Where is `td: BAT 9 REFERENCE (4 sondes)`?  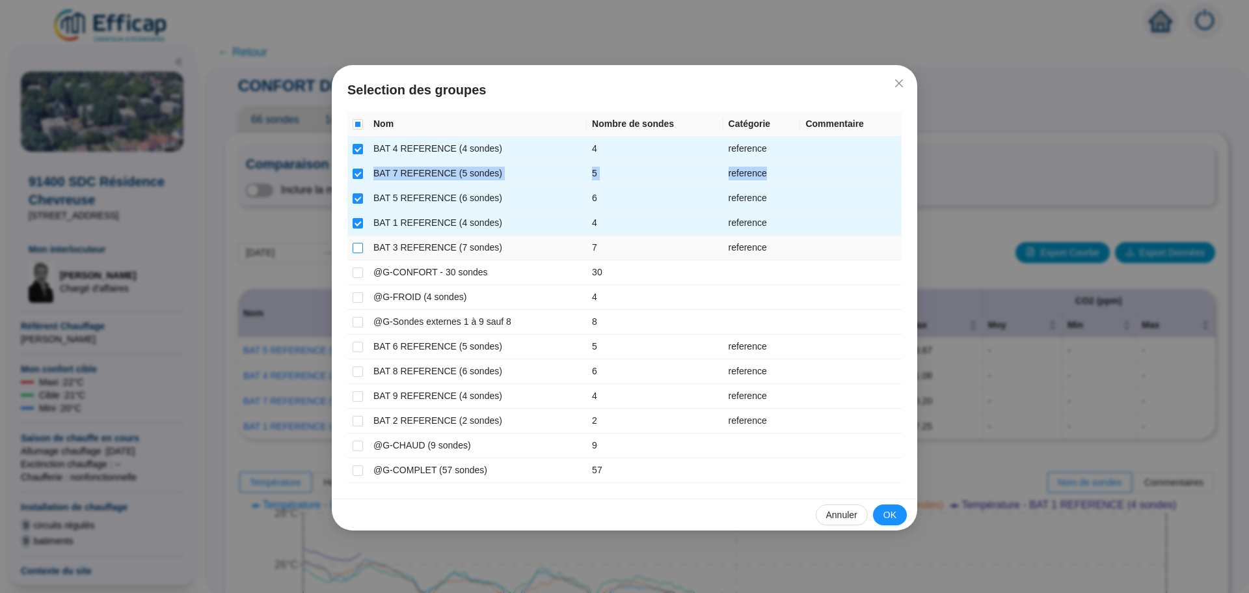 td: BAT 9 REFERENCE (4 sondes) is located at coordinates (477, 396).